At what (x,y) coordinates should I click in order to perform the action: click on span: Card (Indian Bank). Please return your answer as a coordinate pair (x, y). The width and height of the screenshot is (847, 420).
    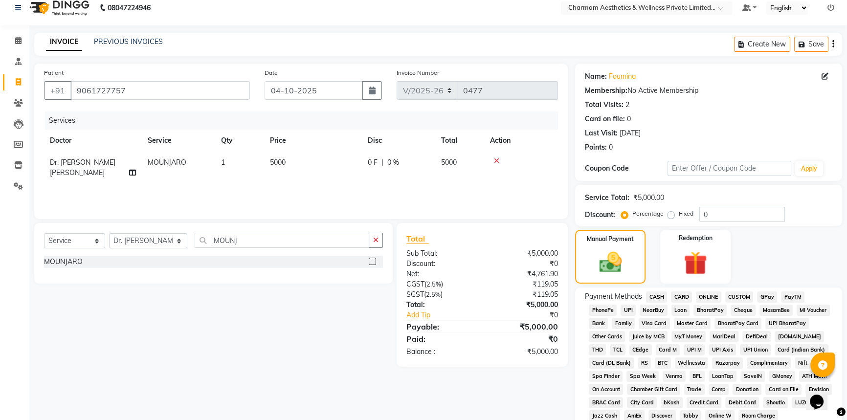
    Looking at the image, I should click on (801, 350).